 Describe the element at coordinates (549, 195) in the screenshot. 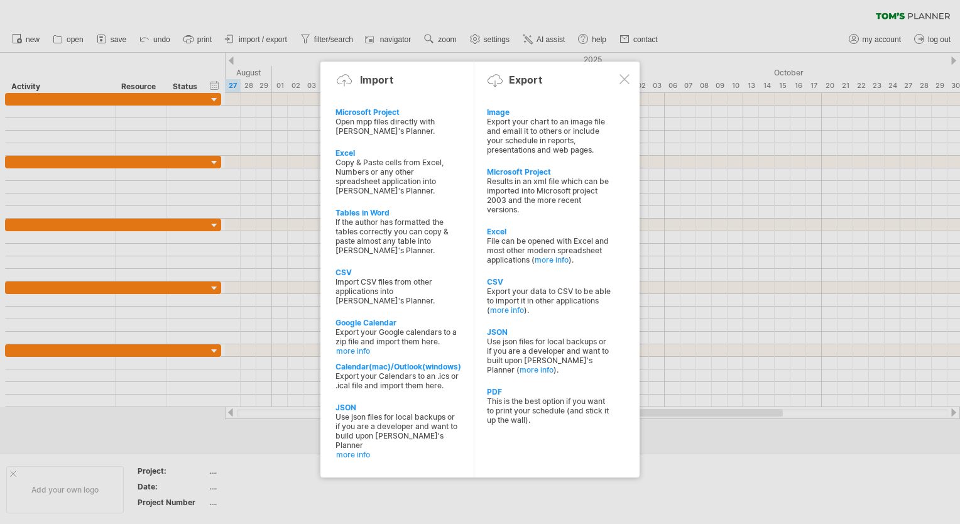

I see `div: Results in an xml file which can be imported into Microsoft project 2003 and the more recent vers...` at that location.